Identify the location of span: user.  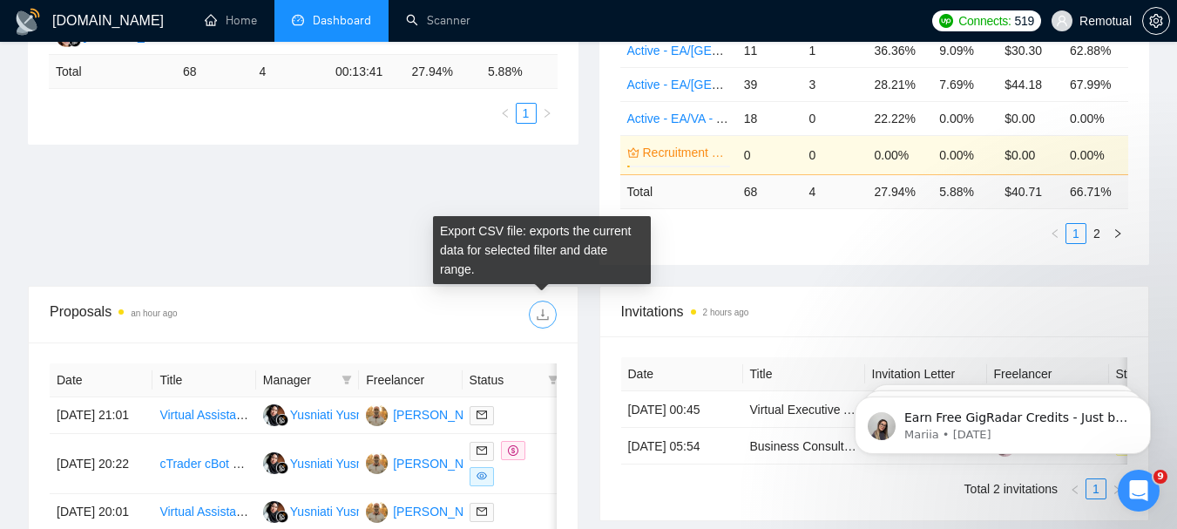
(1062, 21).